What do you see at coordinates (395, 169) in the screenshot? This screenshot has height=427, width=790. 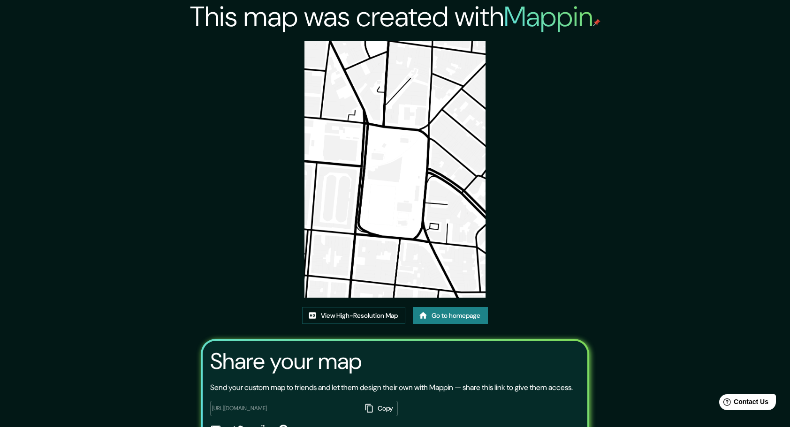 I see `img: created-map` at bounding box center [395, 169].